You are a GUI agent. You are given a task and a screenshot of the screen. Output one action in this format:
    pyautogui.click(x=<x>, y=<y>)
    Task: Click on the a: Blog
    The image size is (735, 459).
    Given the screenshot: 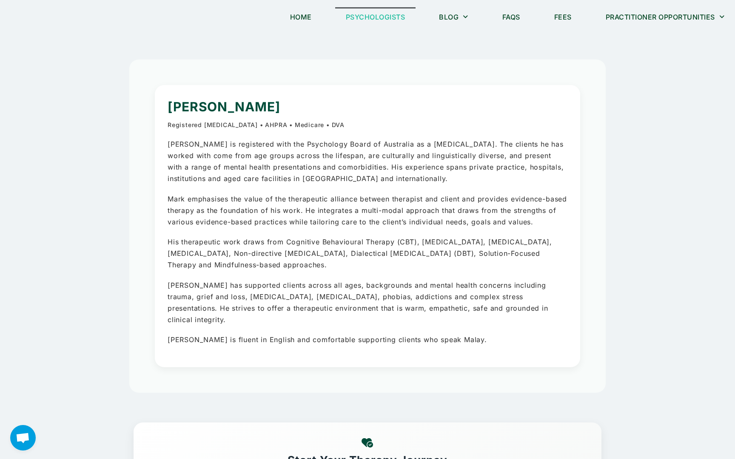 What is the action you would take?
    pyautogui.click(x=453, y=17)
    